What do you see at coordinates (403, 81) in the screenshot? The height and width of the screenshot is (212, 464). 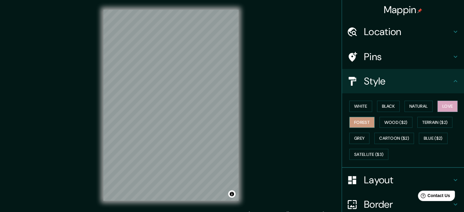 I see `div: Style` at bounding box center [403, 81].